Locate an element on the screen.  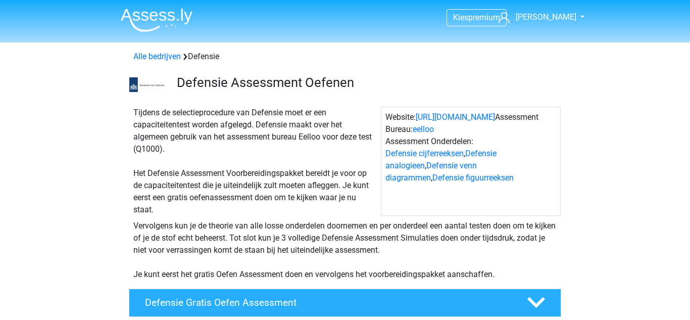
h3: Defensie Assessment Oefenen is located at coordinates (365, 82).